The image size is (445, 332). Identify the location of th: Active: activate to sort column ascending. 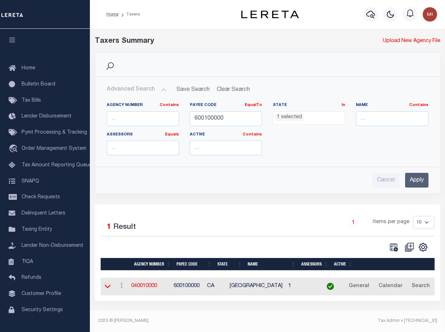
(344, 264).